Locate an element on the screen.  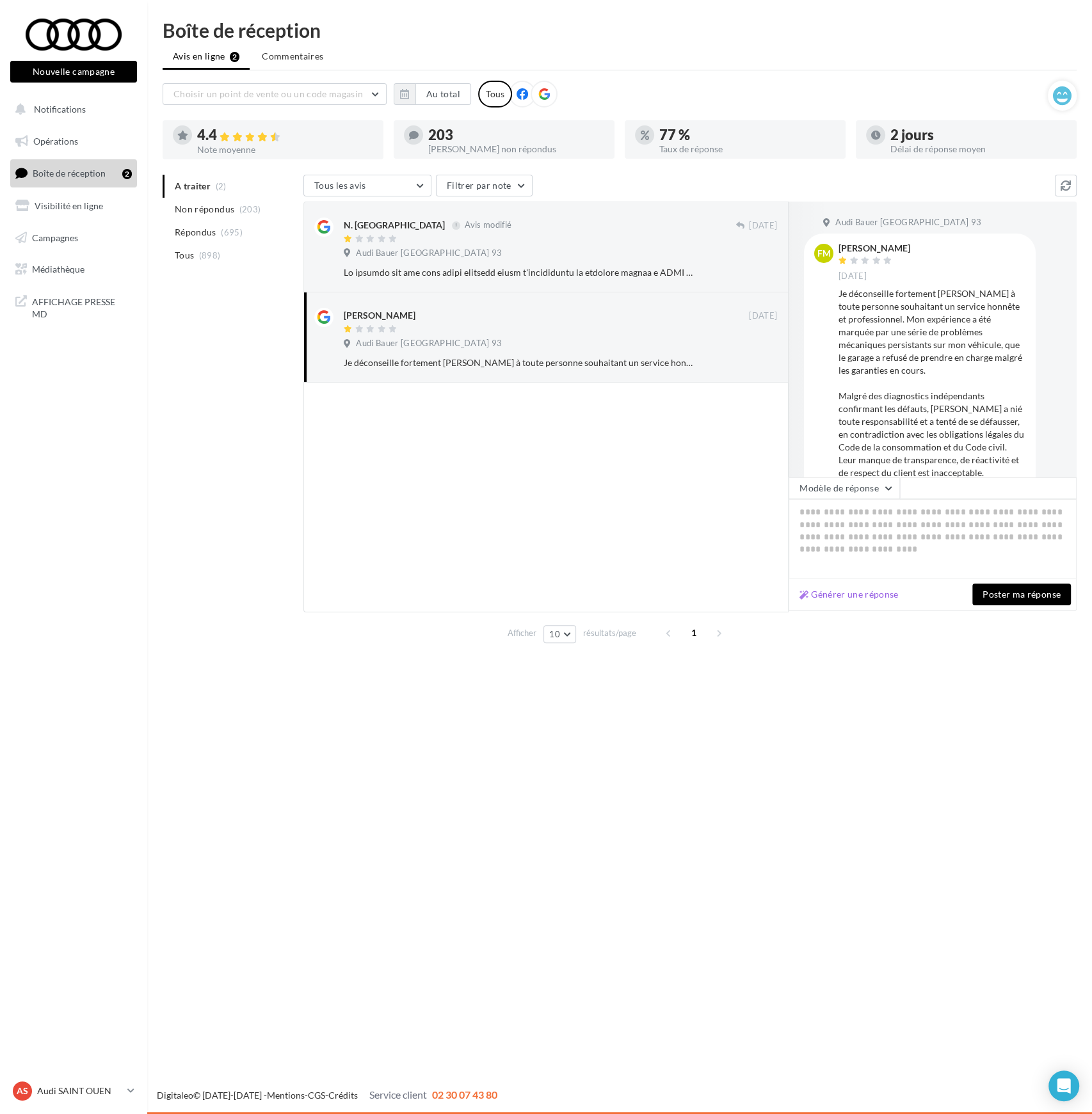
a: CGS is located at coordinates (317, 1095).